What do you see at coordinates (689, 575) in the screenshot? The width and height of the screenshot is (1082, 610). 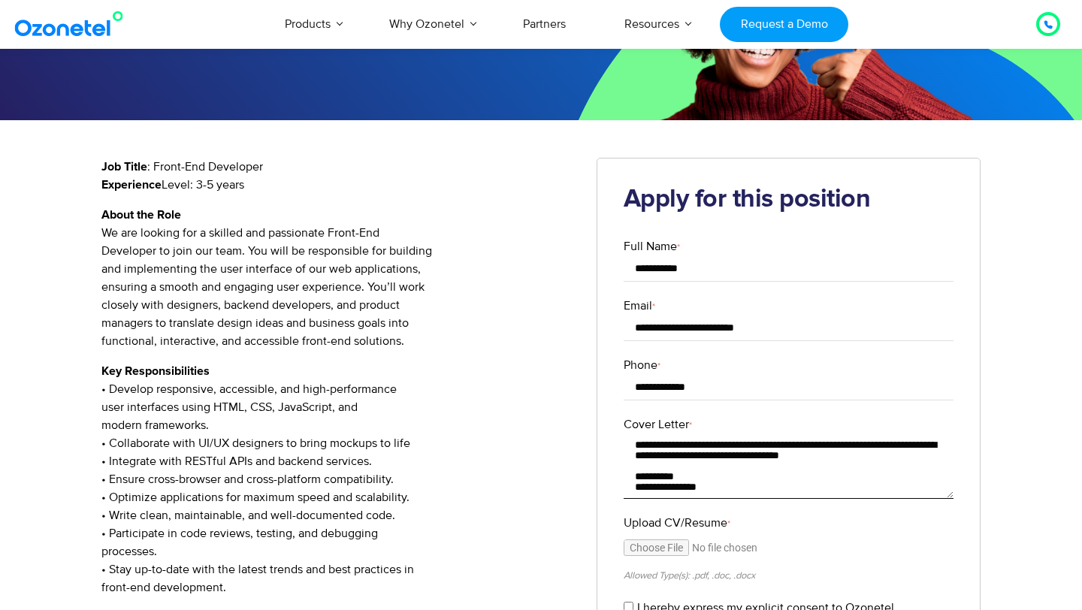 I see `small: Allowed Type(s): .pdf, .doc, .docx` at bounding box center [689, 575].